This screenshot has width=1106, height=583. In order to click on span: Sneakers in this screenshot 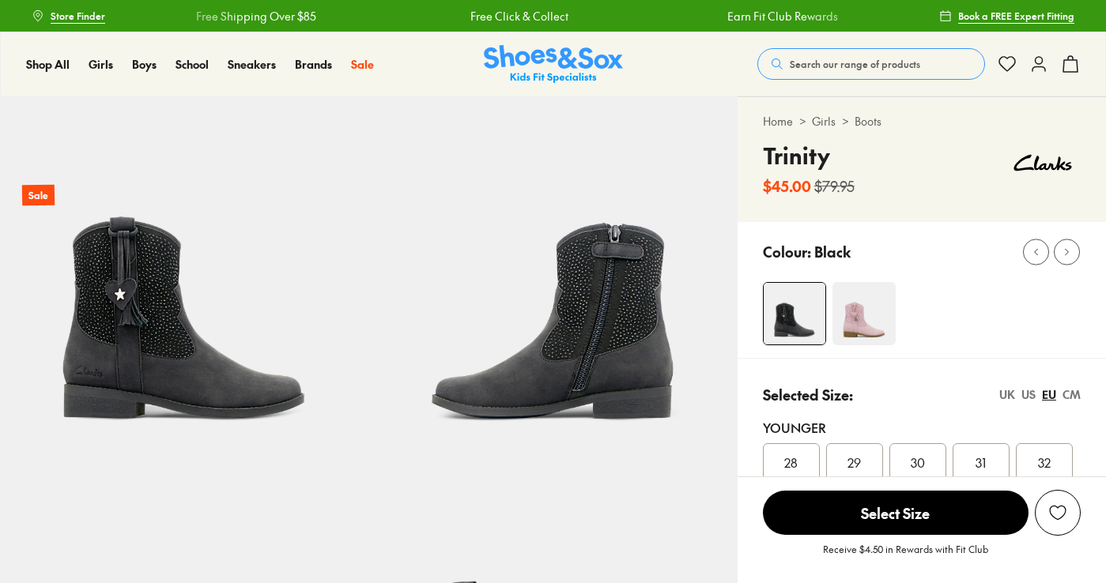, I will do `click(251, 64)`.